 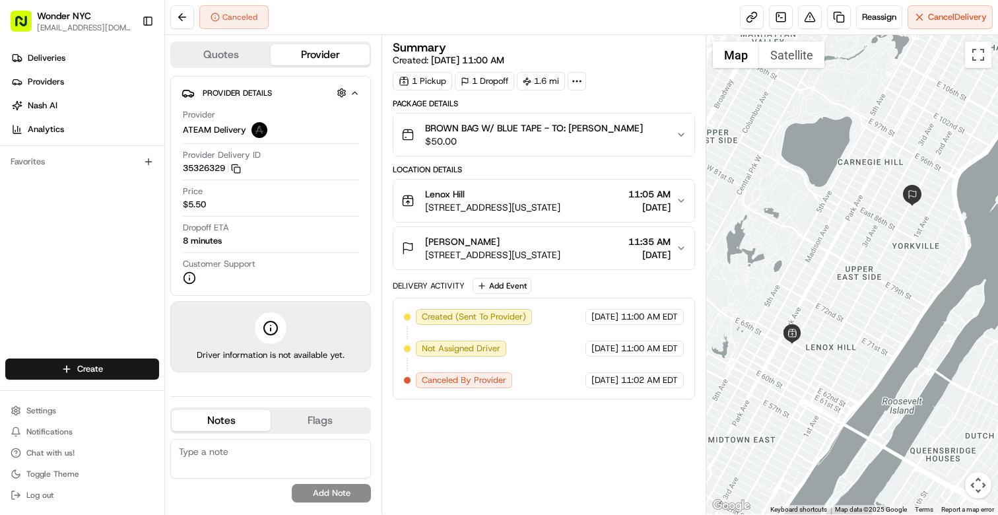 What do you see at coordinates (138, 133) in the screenshot?
I see `div: Start new chat` at bounding box center [138, 133].